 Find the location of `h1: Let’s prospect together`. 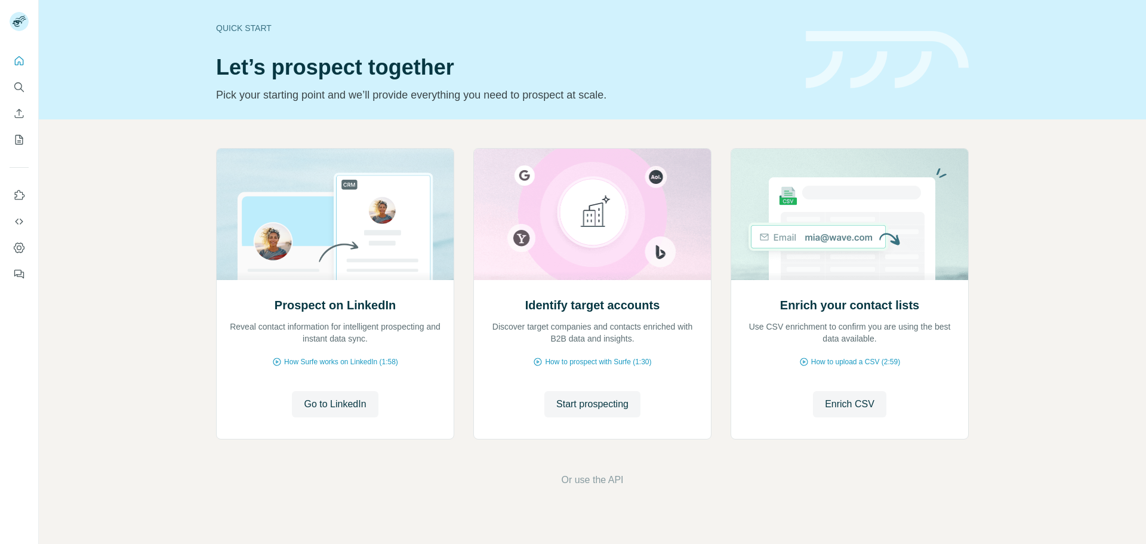

h1: Let’s prospect together is located at coordinates (504, 67).